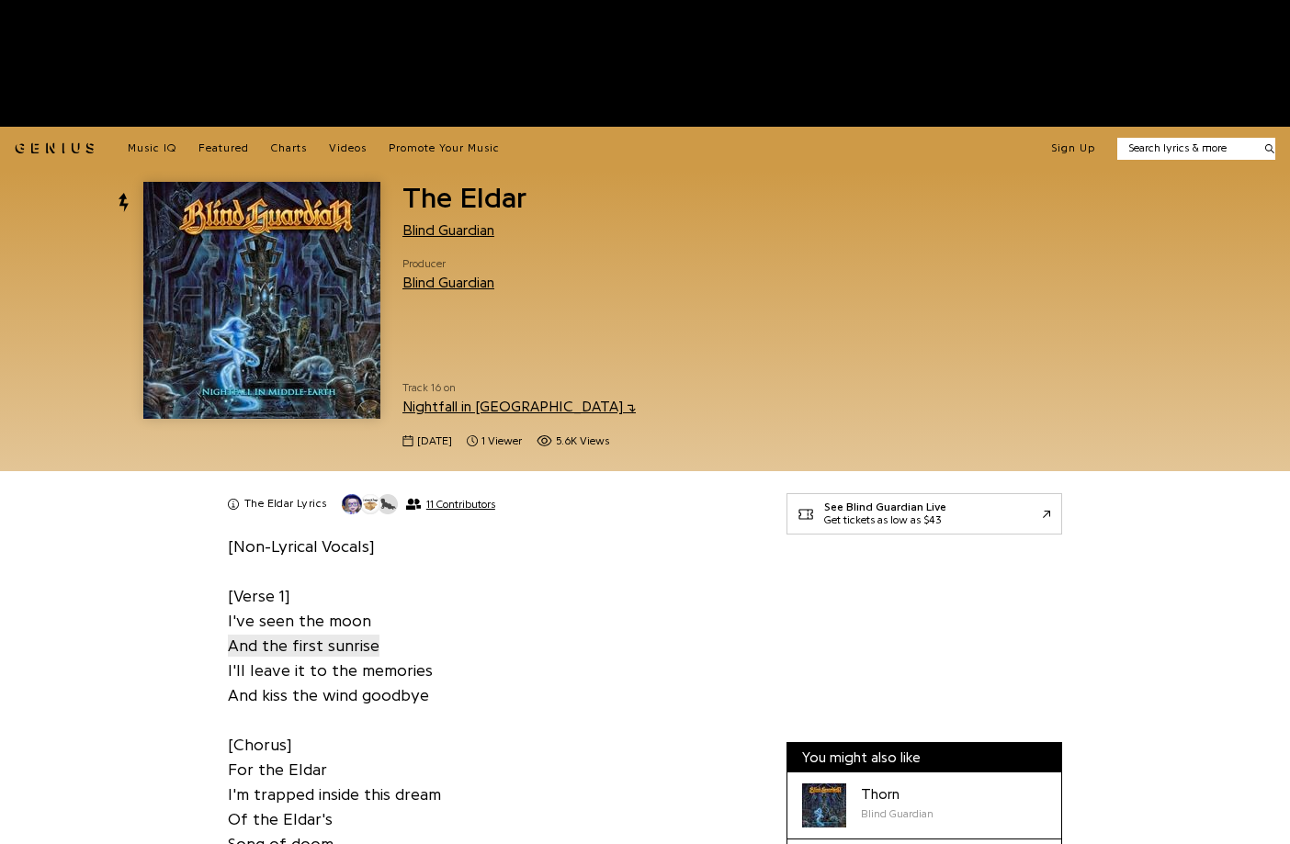 The height and width of the screenshot is (844, 1290). Describe the element at coordinates (1185, 148) in the screenshot. I see `input: Search lyrics & more` at that location.